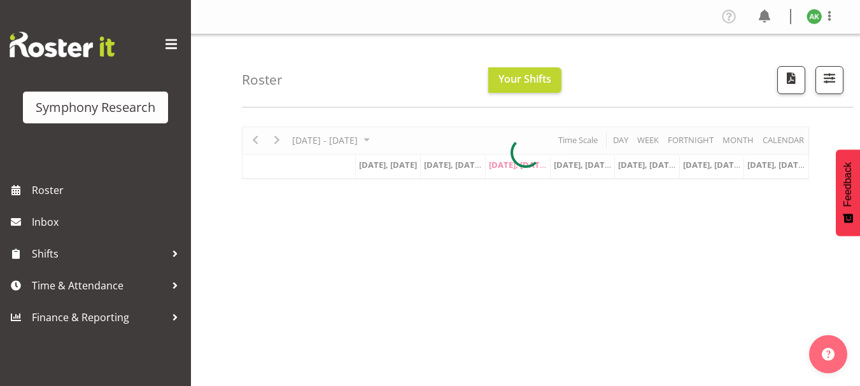 This screenshot has height=386, width=860. Describe the element at coordinates (524, 80) in the screenshot. I see `button: Your Shifts` at that location.